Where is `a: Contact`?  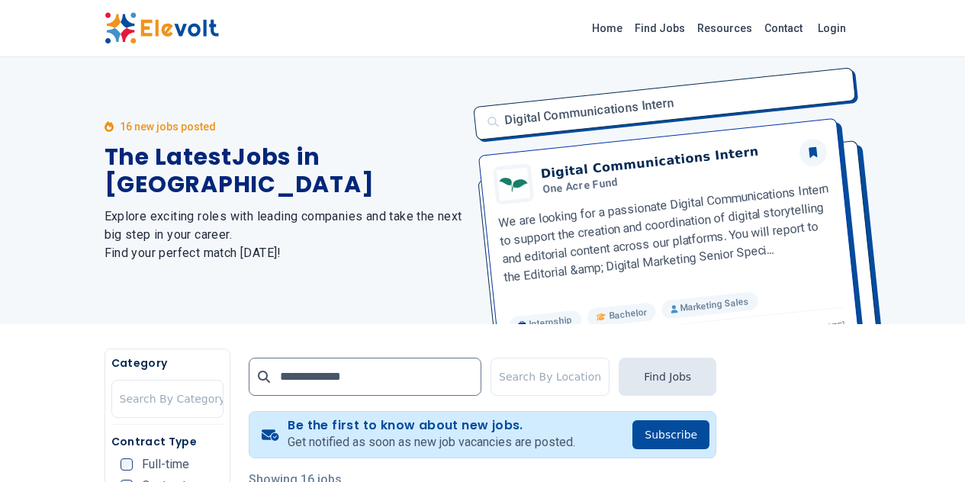 a: Contact is located at coordinates (783, 28).